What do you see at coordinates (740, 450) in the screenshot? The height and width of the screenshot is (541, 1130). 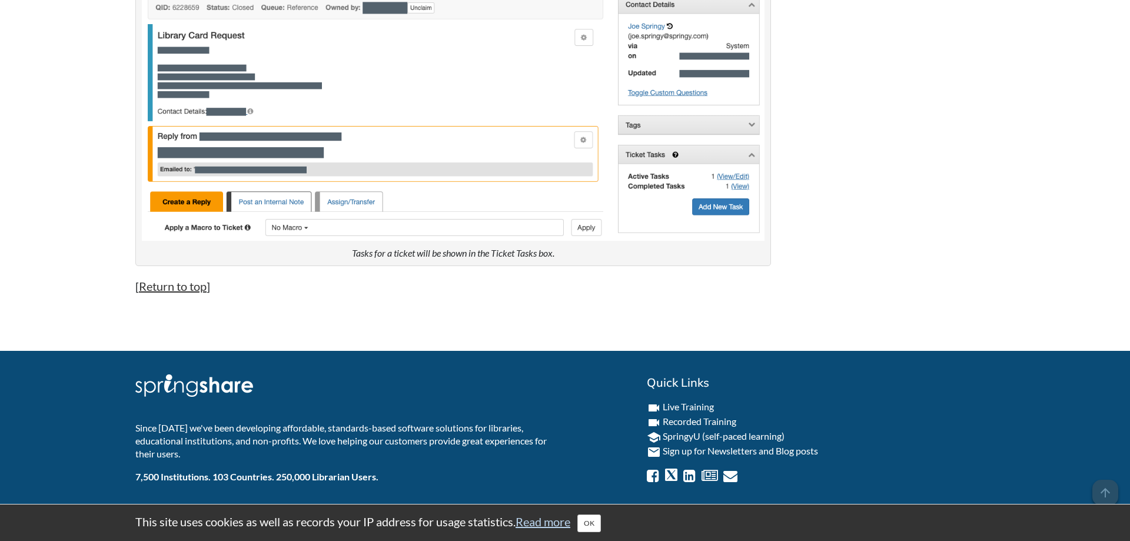 I see `a: Sign up for Newsletters and Blog posts` at bounding box center [740, 450].